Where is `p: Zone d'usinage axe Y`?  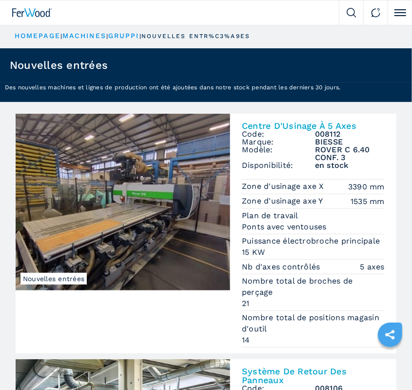 p: Zone d'usinage axe Y is located at coordinates (284, 201).